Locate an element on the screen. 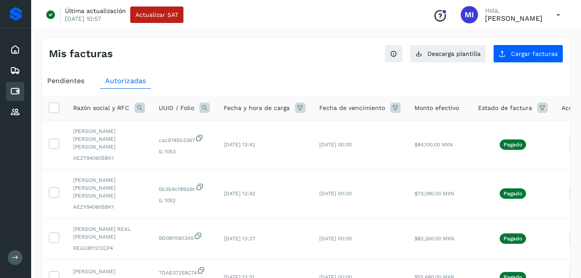 The width and height of the screenshot is (581, 278). span: $73,080.00 MXN is located at coordinates (435, 193).